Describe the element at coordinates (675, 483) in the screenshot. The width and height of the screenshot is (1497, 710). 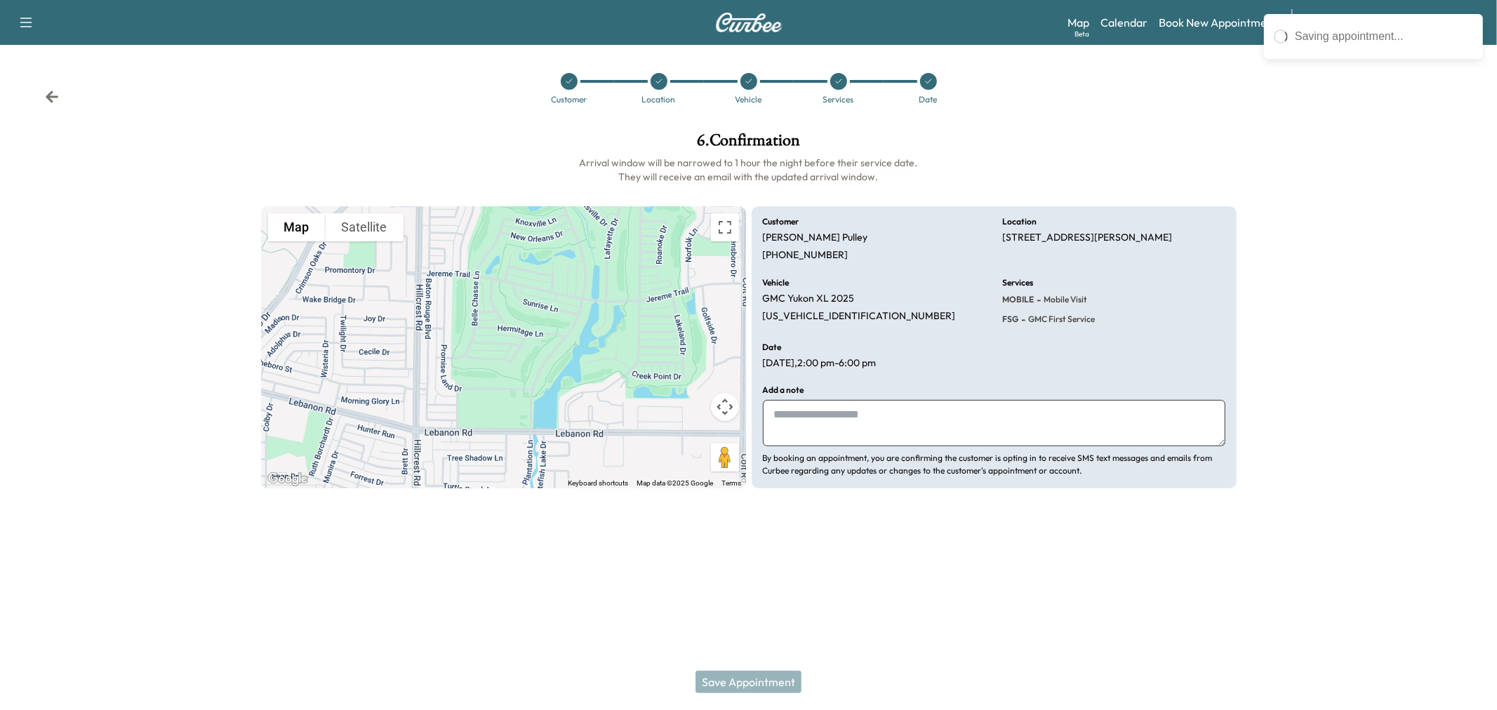
I see `span: Map data ©2025 Google` at that location.